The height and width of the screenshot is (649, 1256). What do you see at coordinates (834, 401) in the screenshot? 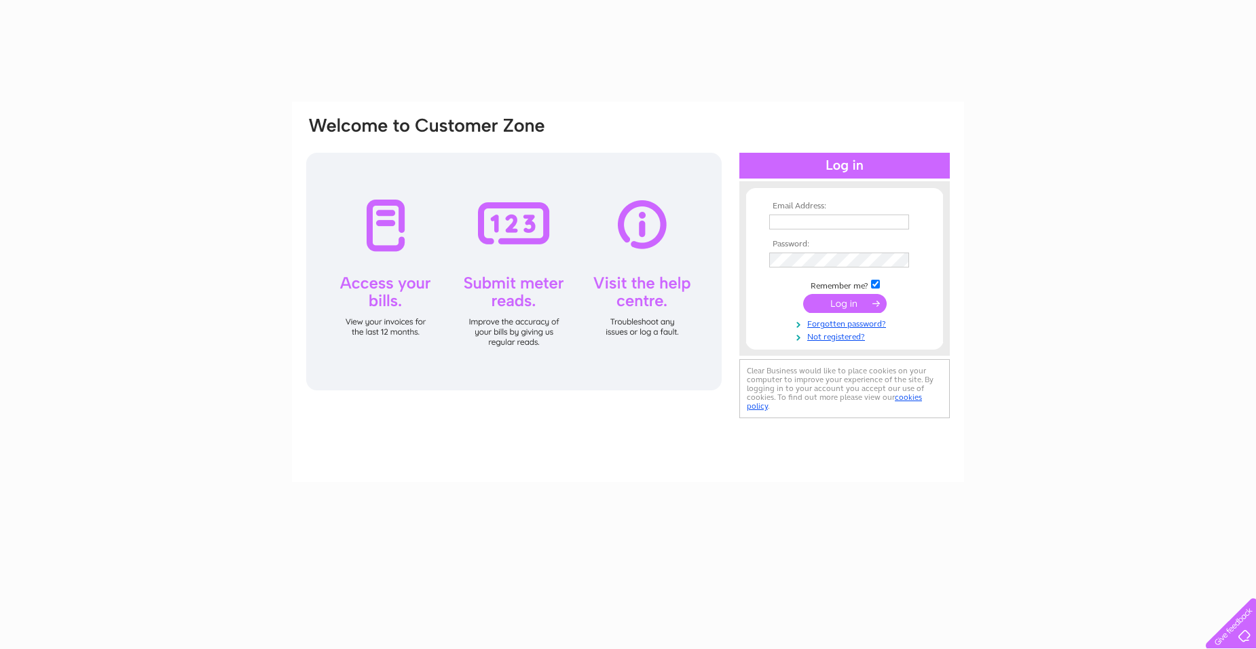
I see `a: cookies policy` at bounding box center [834, 401].